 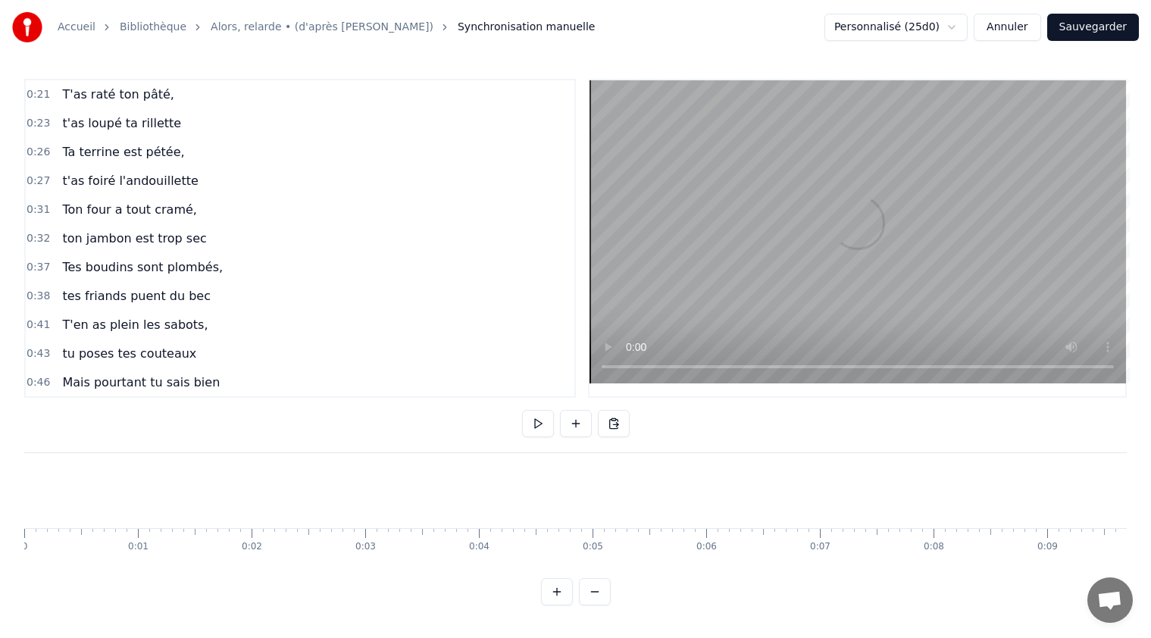 I want to click on span: 0:23, so click(x=38, y=123).